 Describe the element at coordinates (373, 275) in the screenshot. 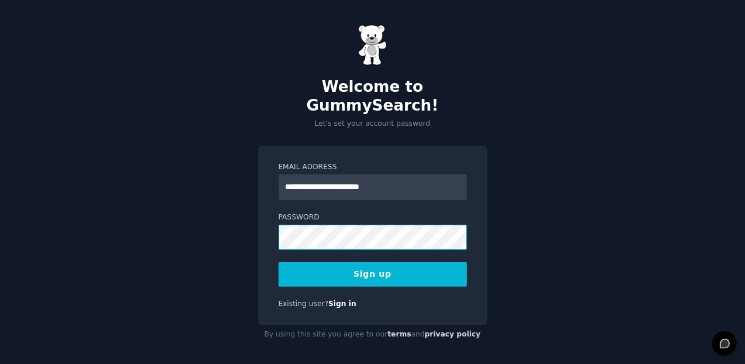

I see `button: Sign up` at that location.